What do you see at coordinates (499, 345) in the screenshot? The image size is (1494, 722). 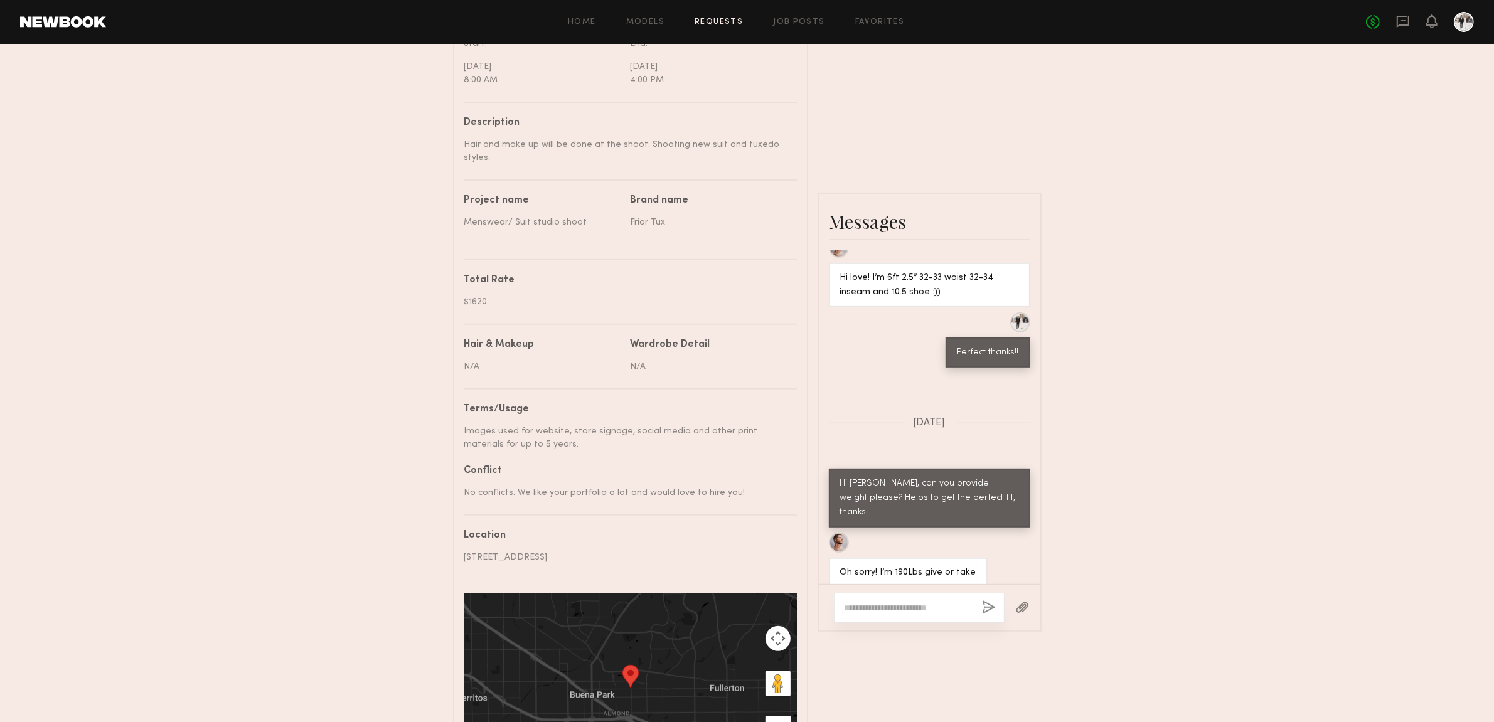 I see `div: Hair & Makeup` at bounding box center [499, 345].